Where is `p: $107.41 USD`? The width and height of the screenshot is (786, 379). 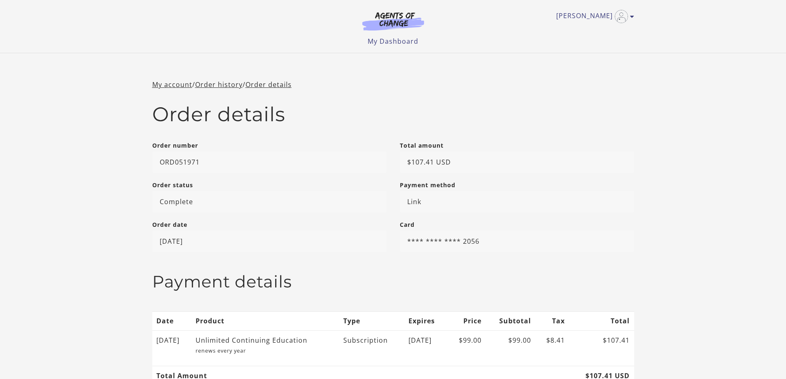 p: $107.41 USD is located at coordinates (517, 162).